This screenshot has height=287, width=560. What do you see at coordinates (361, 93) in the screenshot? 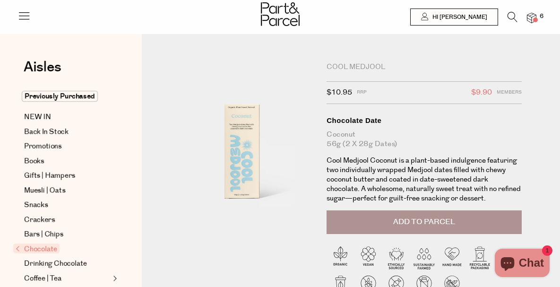
I see `span: RRP` at bounding box center [361, 93].